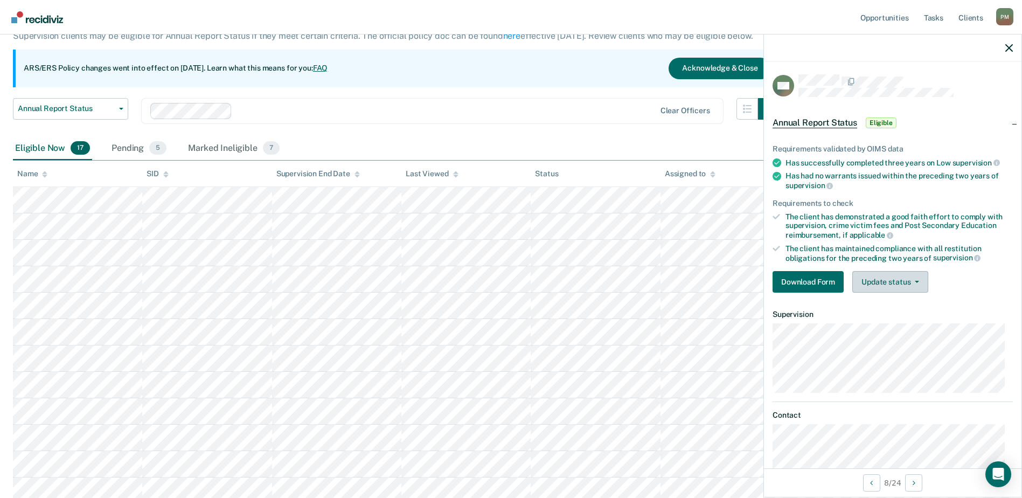 The height and width of the screenshot is (498, 1022). Describe the element at coordinates (871, 235) in the screenshot. I see `span: applicable` at that location.